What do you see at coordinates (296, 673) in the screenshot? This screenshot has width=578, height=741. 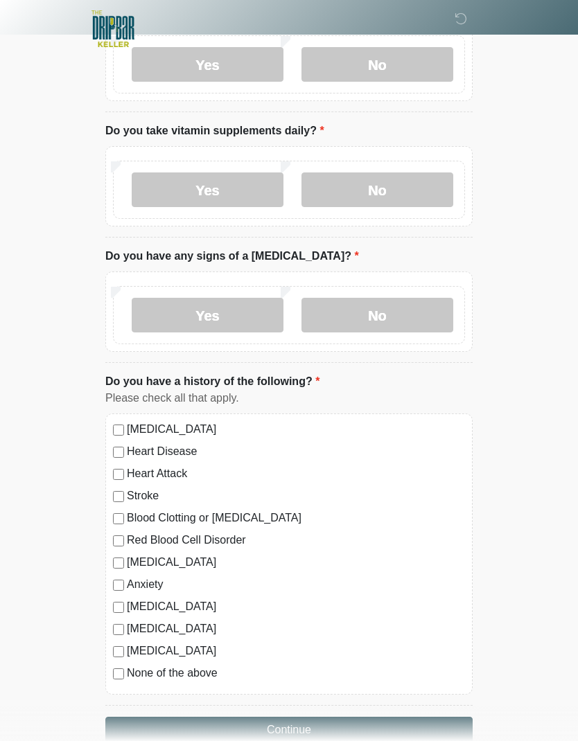 I see `label: None of the above` at bounding box center [296, 673].